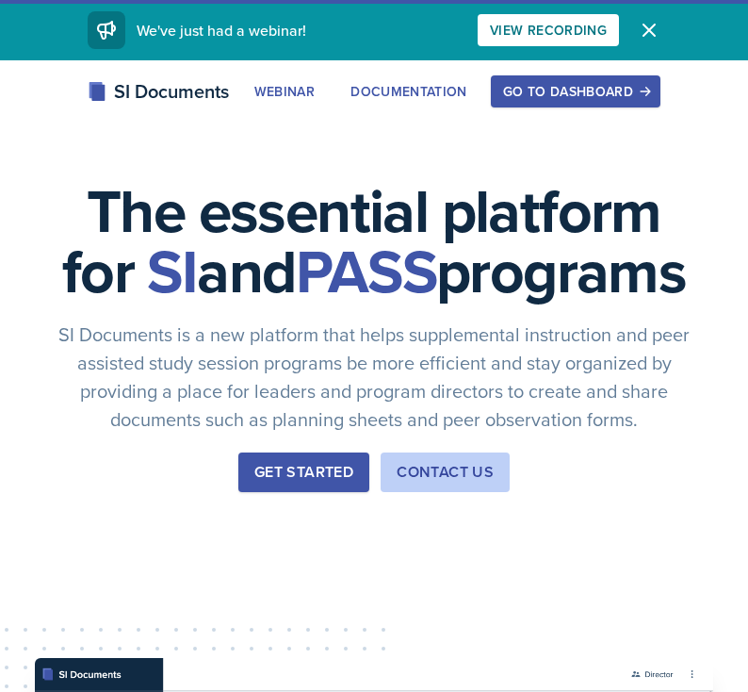  Describe the element at coordinates (303, 472) in the screenshot. I see `button: Get Started` at that location.